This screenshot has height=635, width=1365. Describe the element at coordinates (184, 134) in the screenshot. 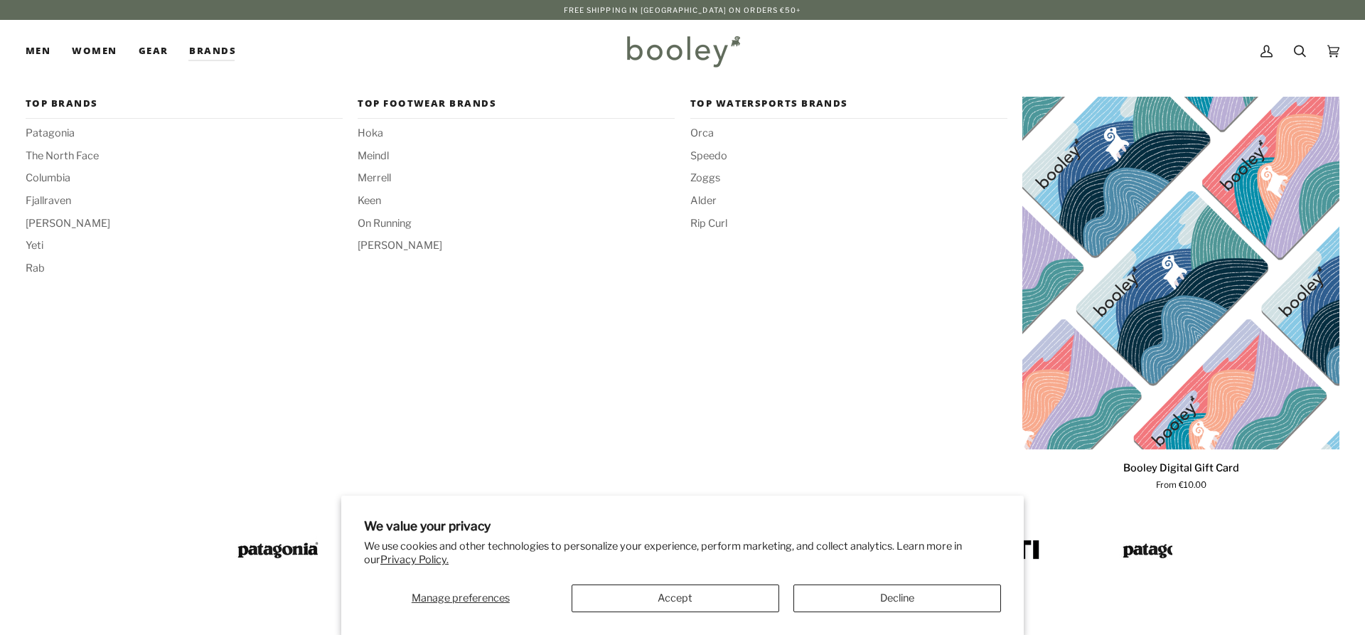

I see `a: Patagonia` at that location.